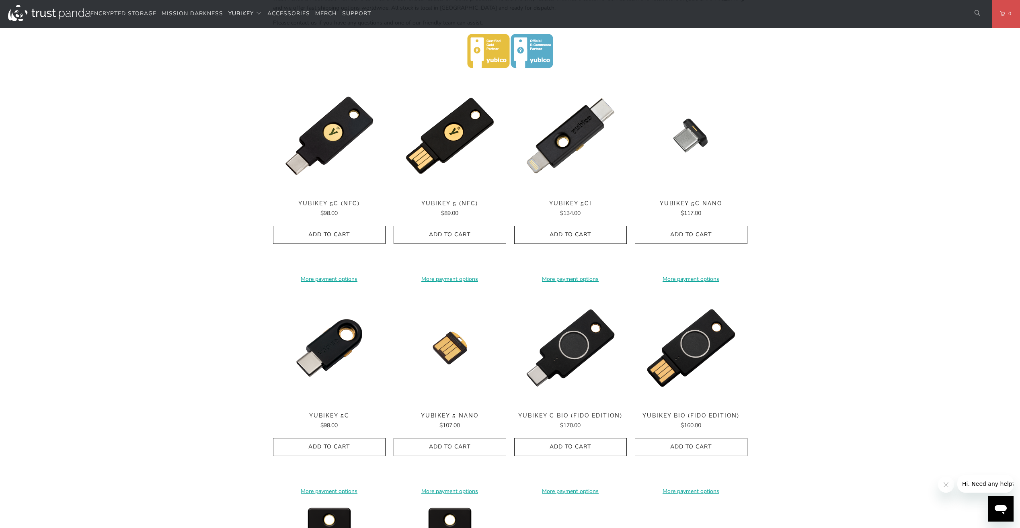 The height and width of the screenshot is (528, 1020). I want to click on summary: YubiKey, so click(245, 14).